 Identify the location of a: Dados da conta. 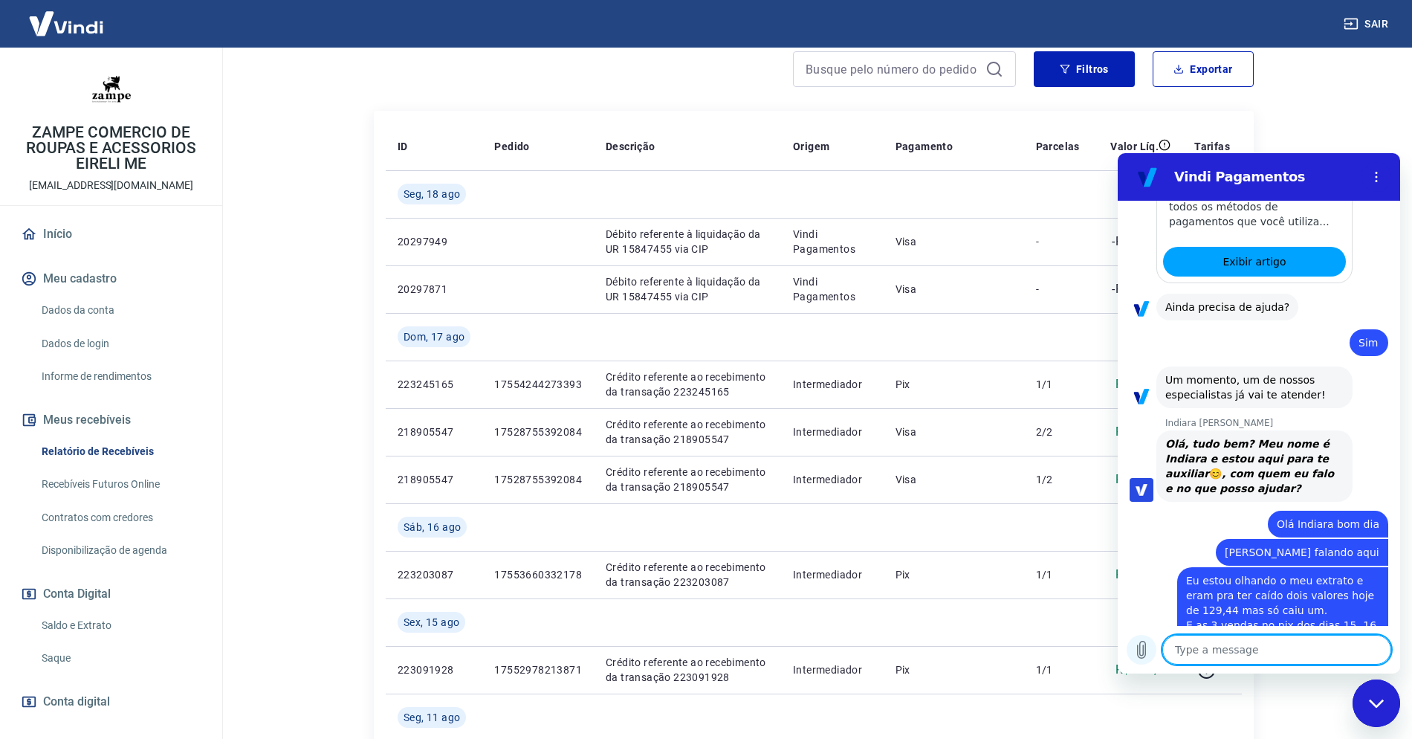
(120, 310).